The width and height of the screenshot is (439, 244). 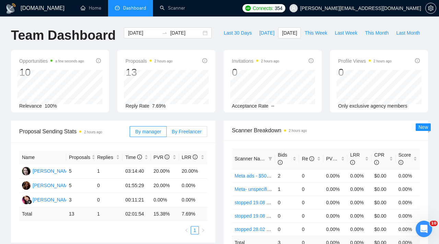 What do you see at coordinates (136, 200) in the screenshot?
I see `td: 00:11:21` at bounding box center [136, 200].